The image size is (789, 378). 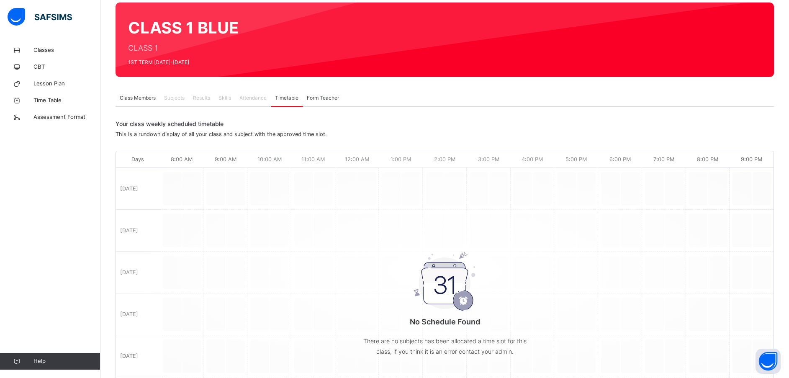 What do you see at coordinates (752, 159) in the screenshot?
I see `div: 9:00 PM` at bounding box center [752, 159].